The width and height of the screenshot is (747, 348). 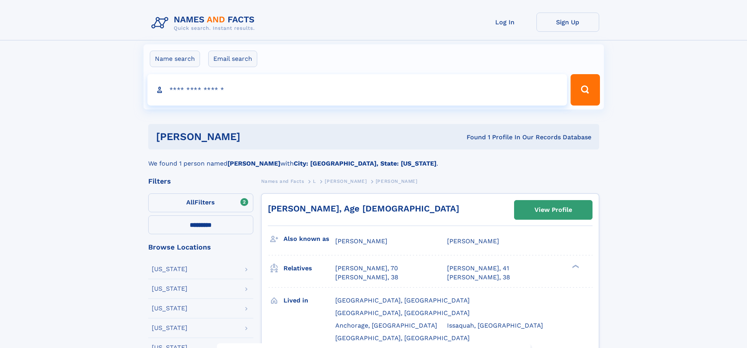 What do you see at coordinates (505, 22) in the screenshot?
I see `a: Log In` at bounding box center [505, 22].